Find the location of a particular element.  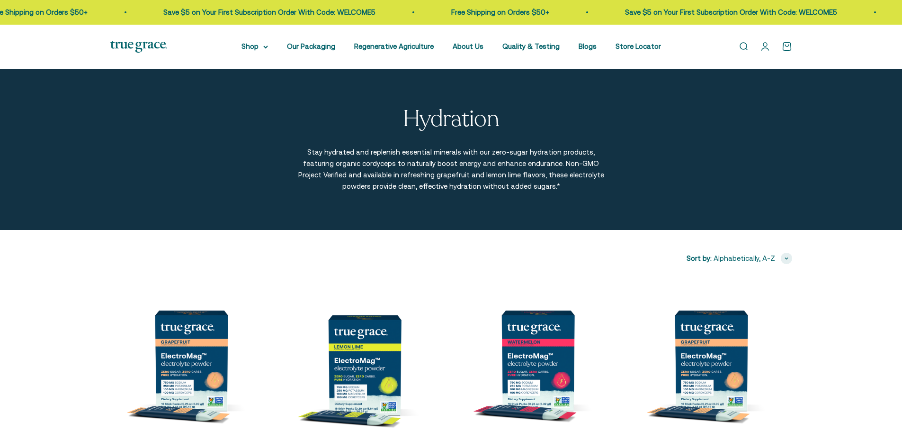

a: Our Packaging is located at coordinates (311, 46).